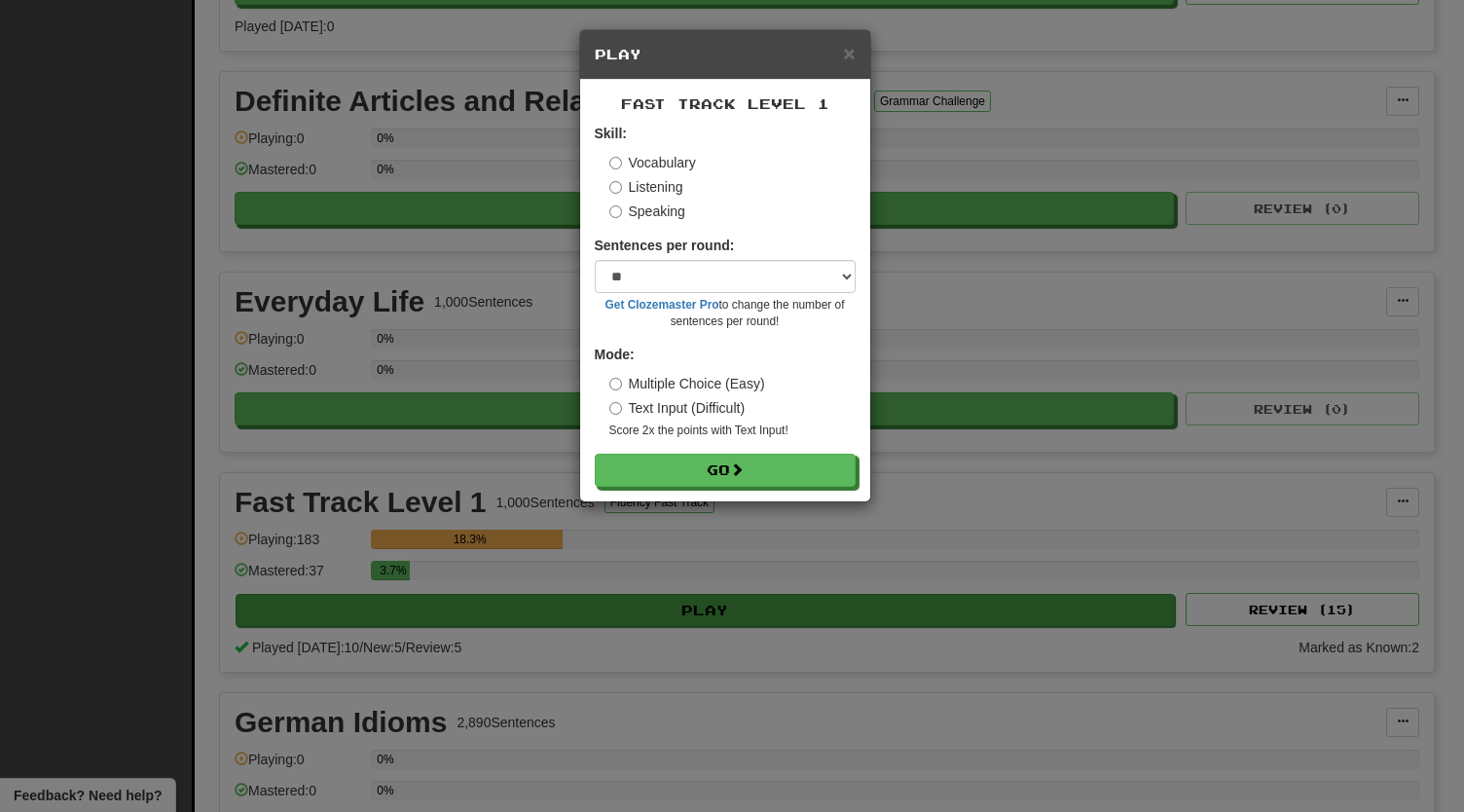 The width and height of the screenshot is (1464, 812). I want to click on button: Go, so click(725, 470).